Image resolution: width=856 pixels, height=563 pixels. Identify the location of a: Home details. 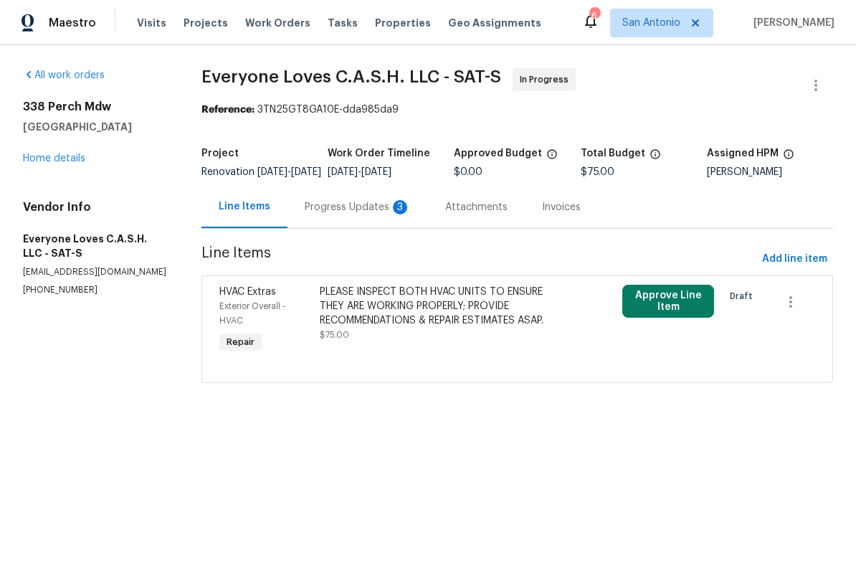
(54, 158).